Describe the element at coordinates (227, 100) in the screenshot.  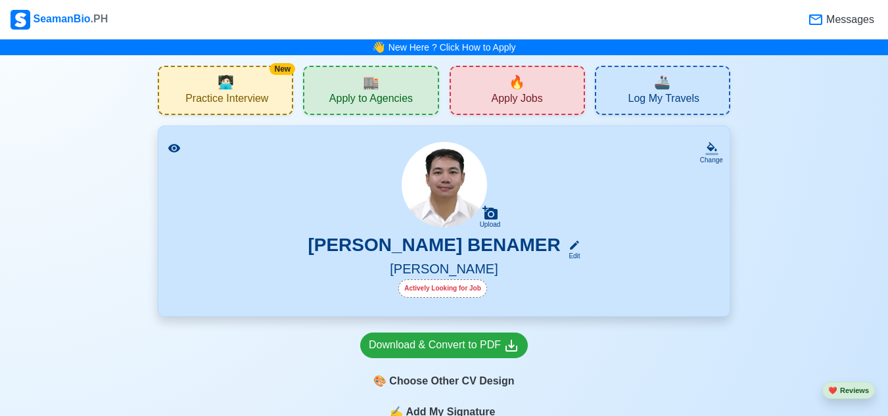
I see `span: Practice Interview` at that location.